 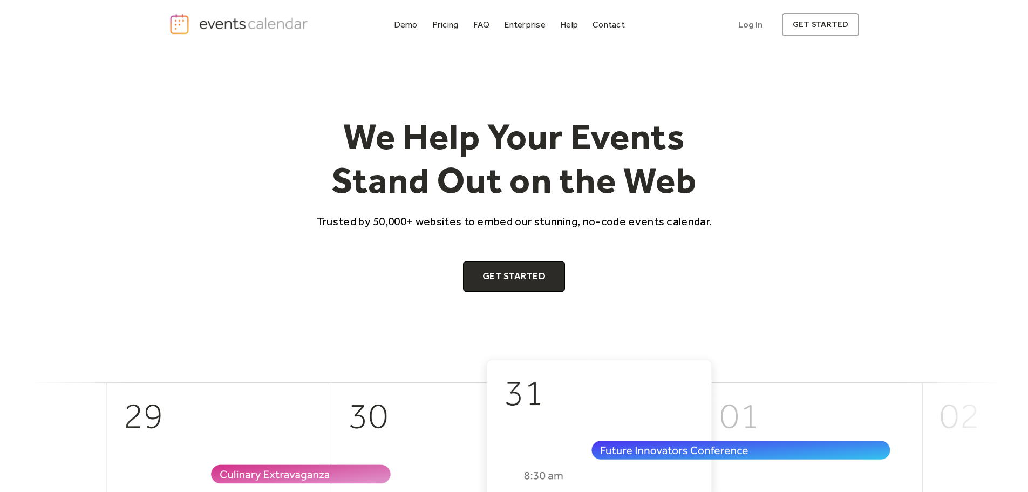 I want to click on a: get started, so click(x=820, y=24).